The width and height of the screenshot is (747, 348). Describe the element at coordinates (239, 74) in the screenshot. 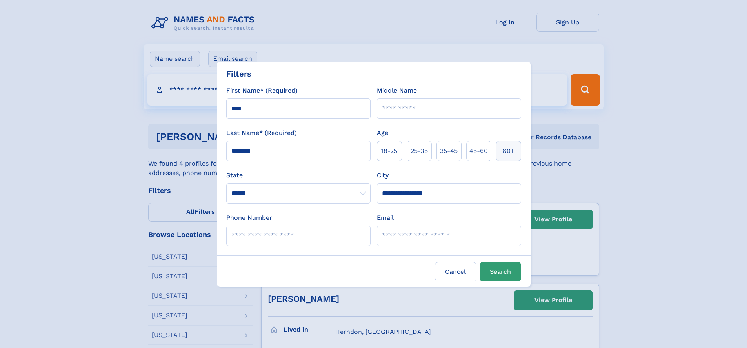

I see `div: Filters` at that location.